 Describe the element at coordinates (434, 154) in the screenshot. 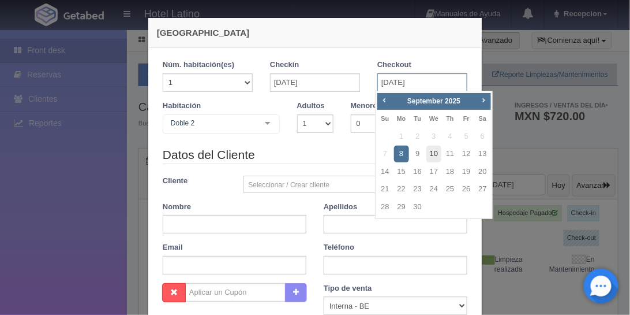

I see `a: 10` at that location.